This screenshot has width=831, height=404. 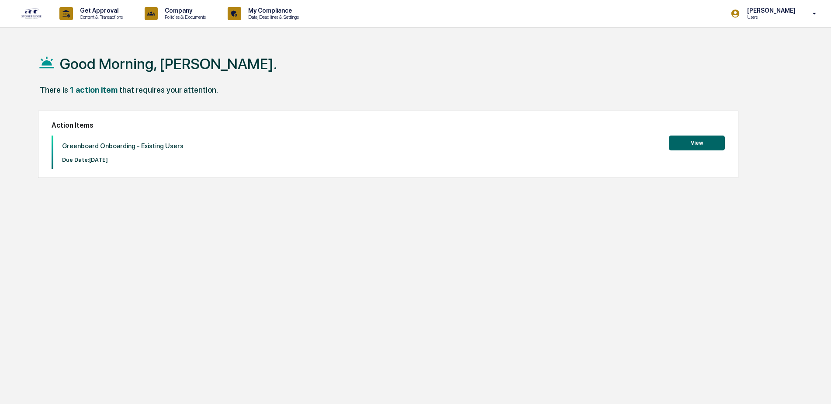 I want to click on p: Content & Transactions, so click(x=100, y=17).